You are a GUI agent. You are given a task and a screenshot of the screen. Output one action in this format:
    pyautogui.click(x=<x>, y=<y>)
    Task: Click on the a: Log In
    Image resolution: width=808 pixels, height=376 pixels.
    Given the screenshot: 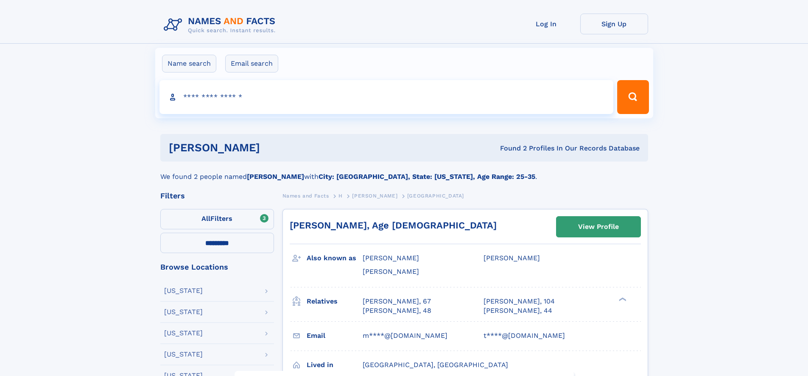 What is the action you would take?
    pyautogui.click(x=547, y=24)
    